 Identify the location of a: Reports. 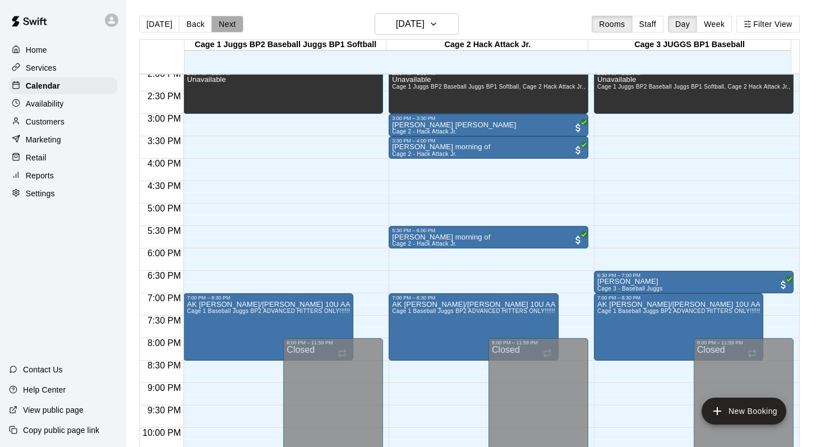
(63, 175).